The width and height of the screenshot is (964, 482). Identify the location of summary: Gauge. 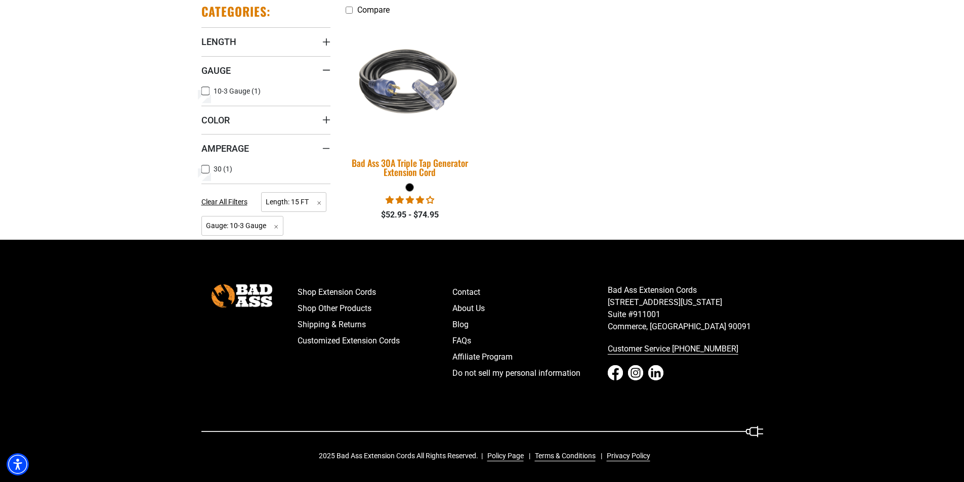
(266, 70).